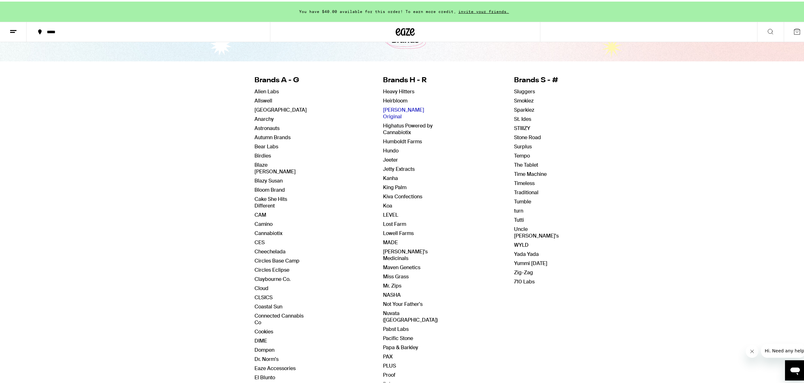 Image resolution: width=804 pixels, height=384 pixels. I want to click on a: Sluggers, so click(524, 90).